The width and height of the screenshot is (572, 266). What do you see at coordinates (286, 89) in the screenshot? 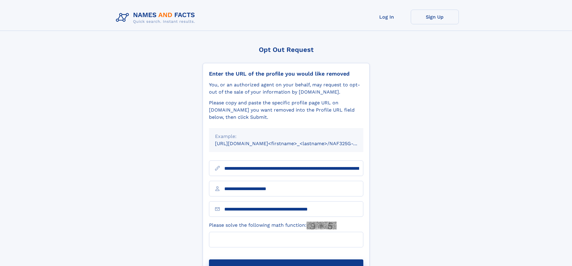
I see `div: You, or an authorized agent on your behalf, may request to opt-out of the sale of your informatio...` at bounding box center [286, 89].